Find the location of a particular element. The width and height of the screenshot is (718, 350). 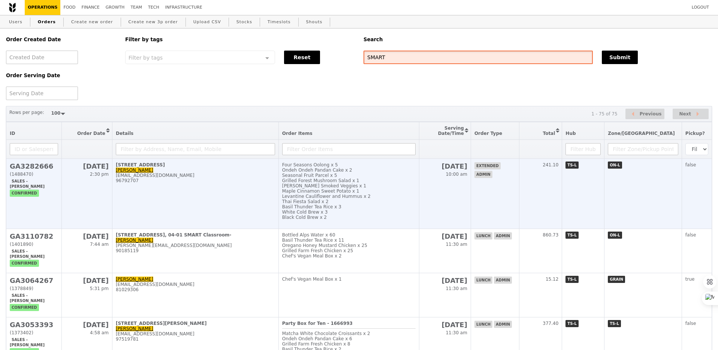

span: false is located at coordinates (690, 165).